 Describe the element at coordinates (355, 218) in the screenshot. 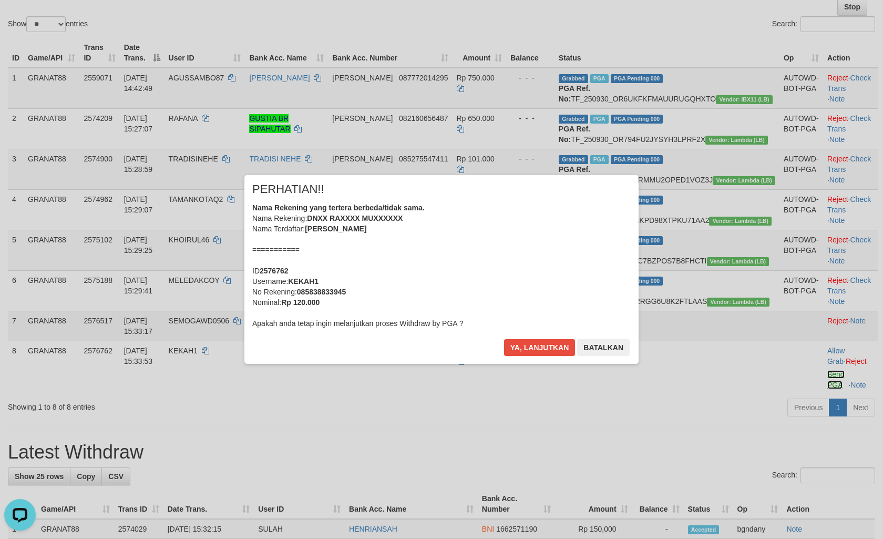

I see `b: DNXX RAXXXX MUXXXXXX` at that location.